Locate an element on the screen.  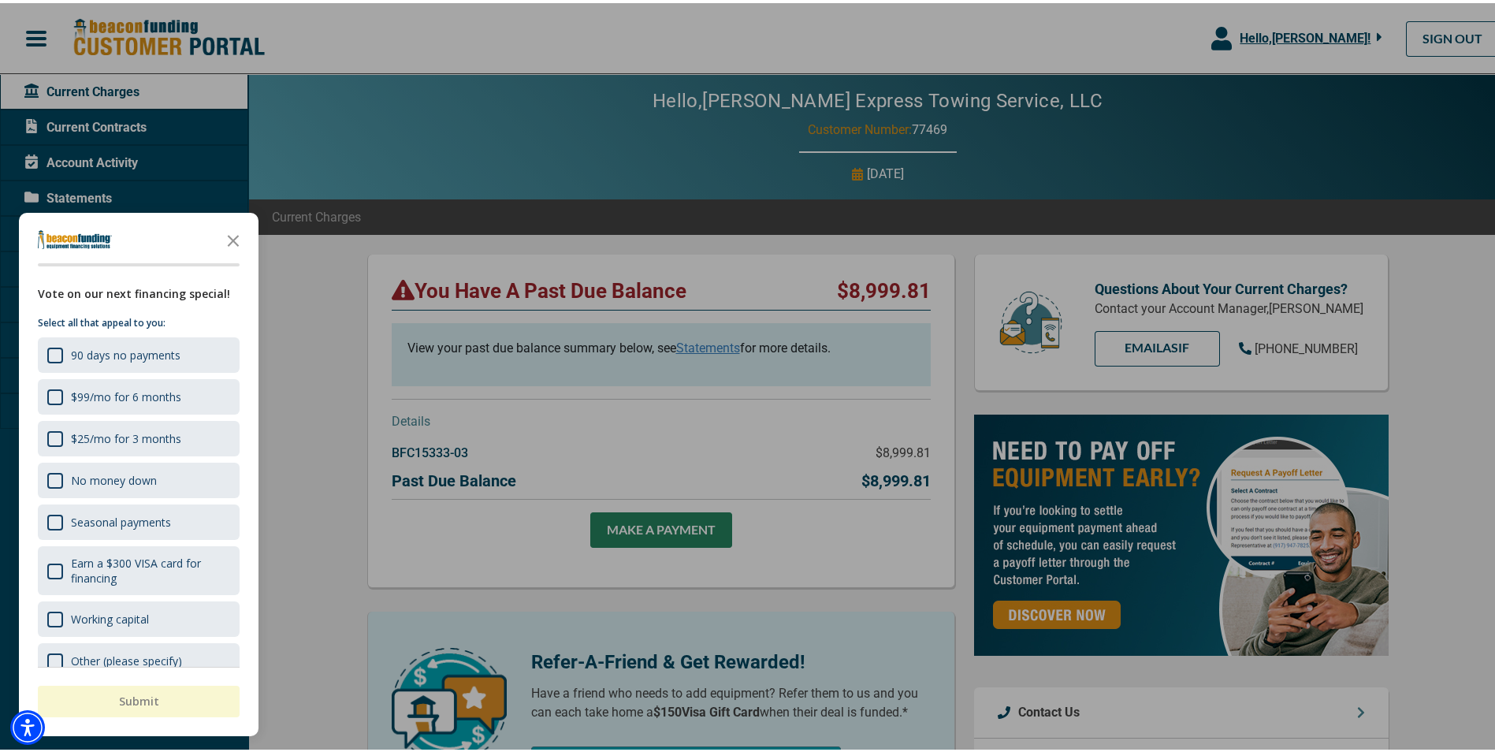
img: Company logo is located at coordinates (75, 236).